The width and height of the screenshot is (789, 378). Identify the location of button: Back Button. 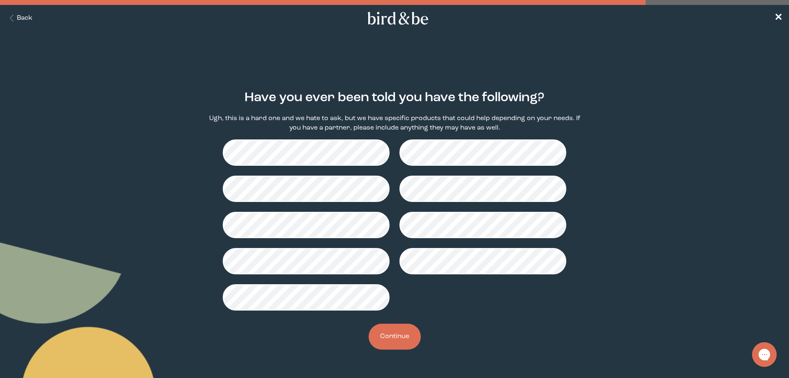
(19, 18).